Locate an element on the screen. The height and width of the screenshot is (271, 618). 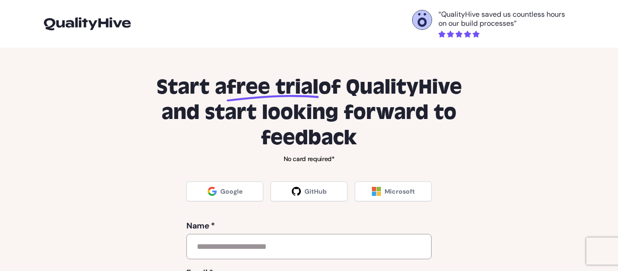
span: GitHub is located at coordinates (316, 192).